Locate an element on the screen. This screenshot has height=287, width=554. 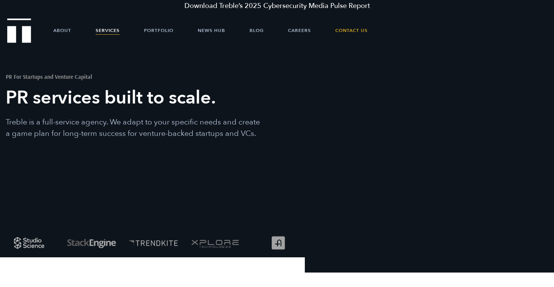
img: TrendKite logo is located at coordinates (153, 243).